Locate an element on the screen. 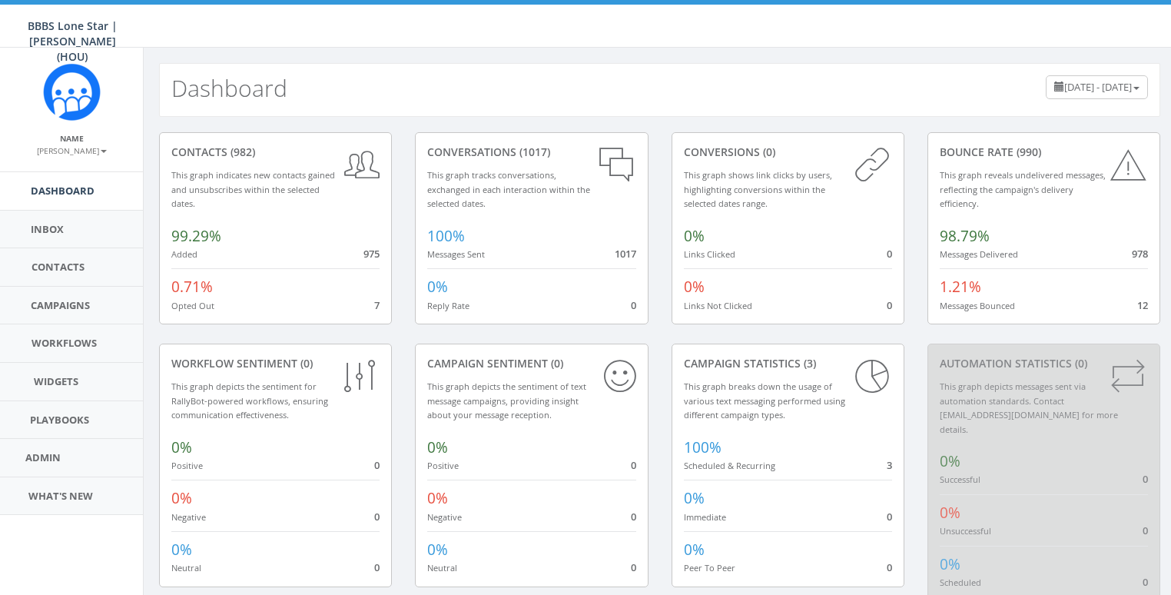 This screenshot has width=1171, height=595. span: 1.21% is located at coordinates (960, 287).